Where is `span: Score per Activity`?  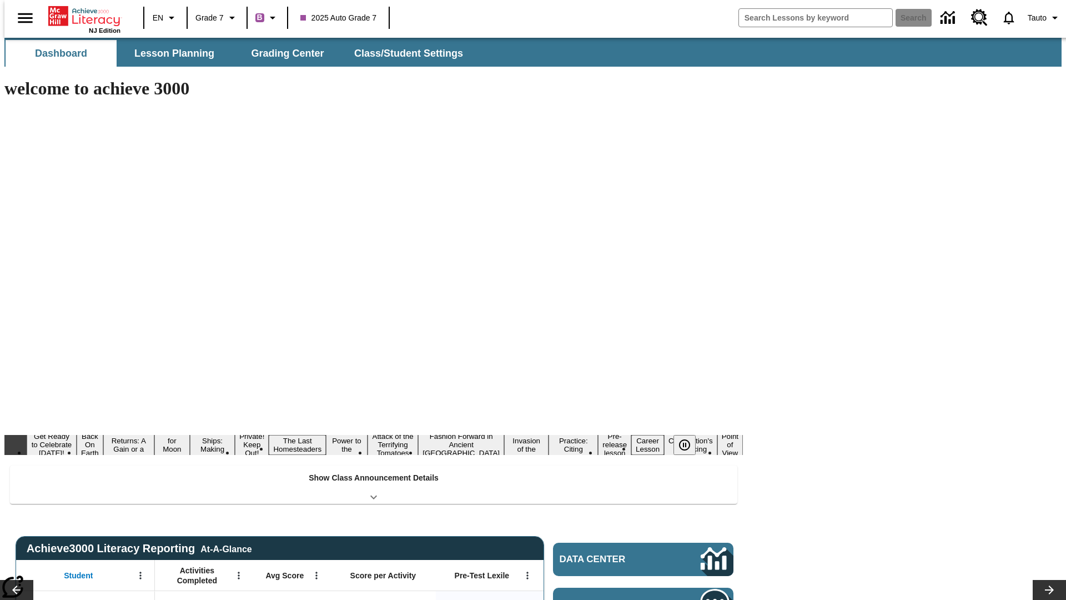 span: Score per Activity is located at coordinates (383, 575).